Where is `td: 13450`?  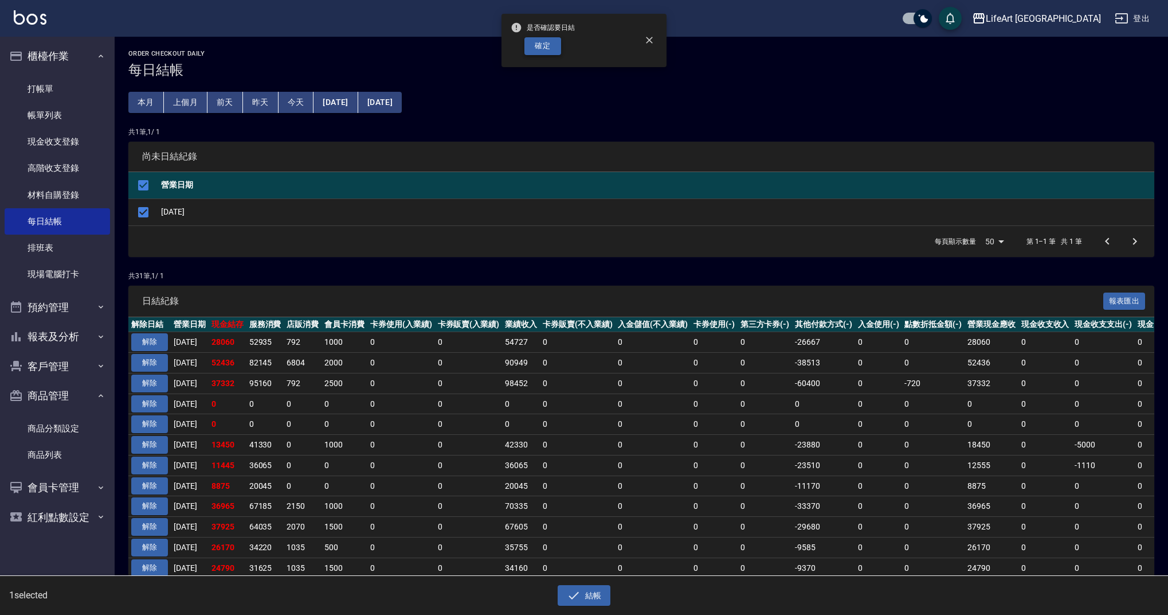
td: 13450 is located at coordinates (228, 445).